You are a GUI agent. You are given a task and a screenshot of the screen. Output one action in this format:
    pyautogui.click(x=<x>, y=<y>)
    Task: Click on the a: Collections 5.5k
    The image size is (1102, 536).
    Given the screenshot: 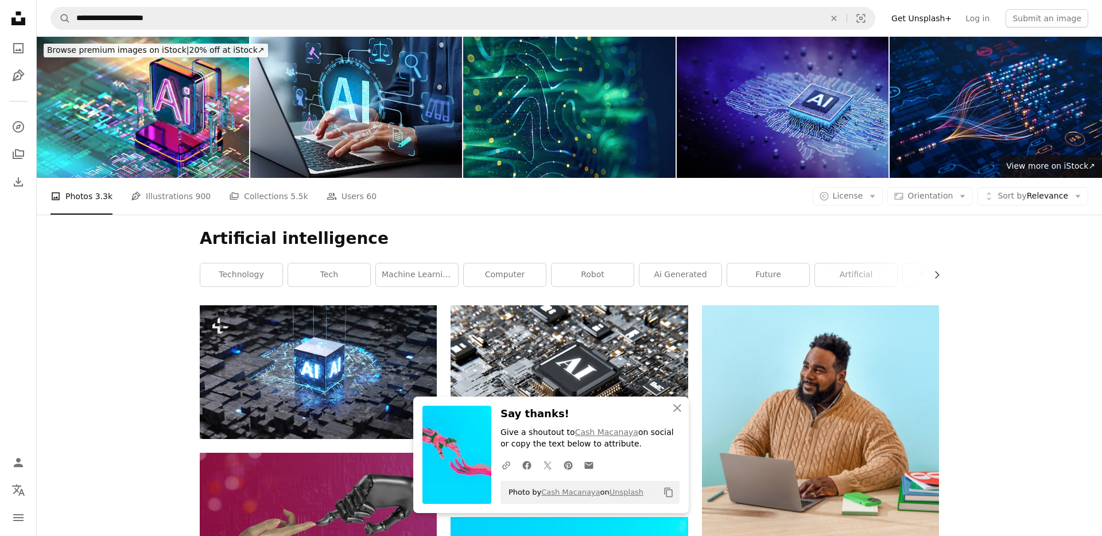 What is the action you would take?
    pyautogui.click(x=268, y=196)
    